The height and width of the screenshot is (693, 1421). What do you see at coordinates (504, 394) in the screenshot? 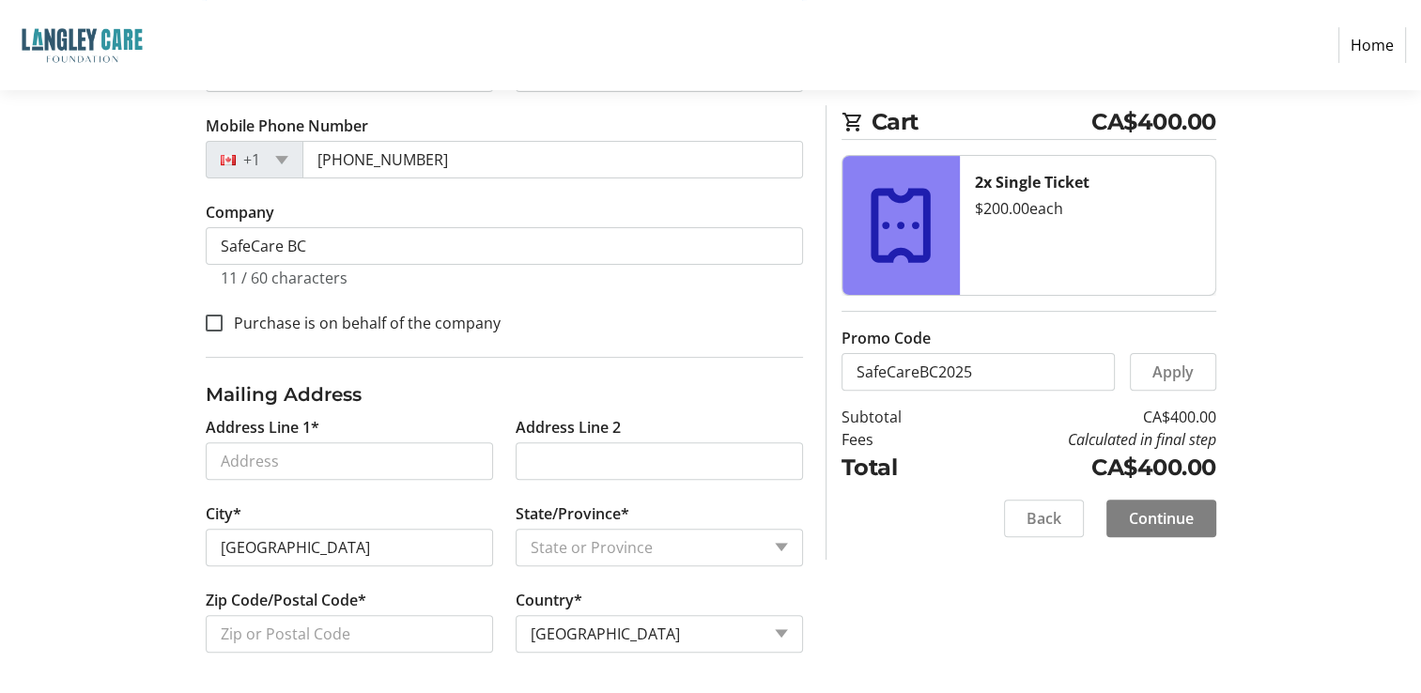
I see `h3: Mailing Address` at bounding box center [504, 394].